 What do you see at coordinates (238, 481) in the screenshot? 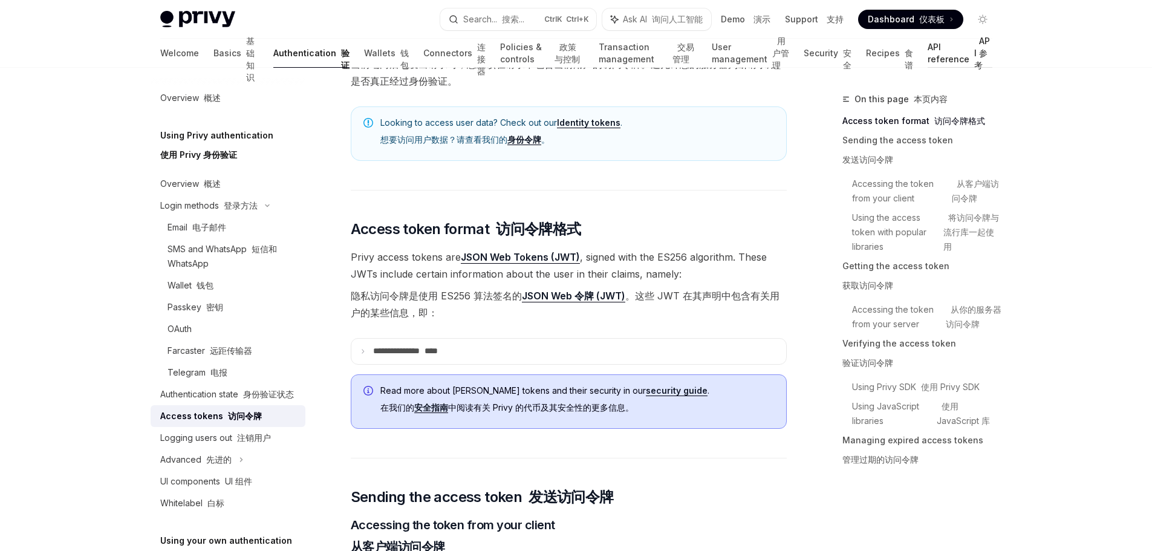
I see `font: UI 组件` at bounding box center [238, 481].